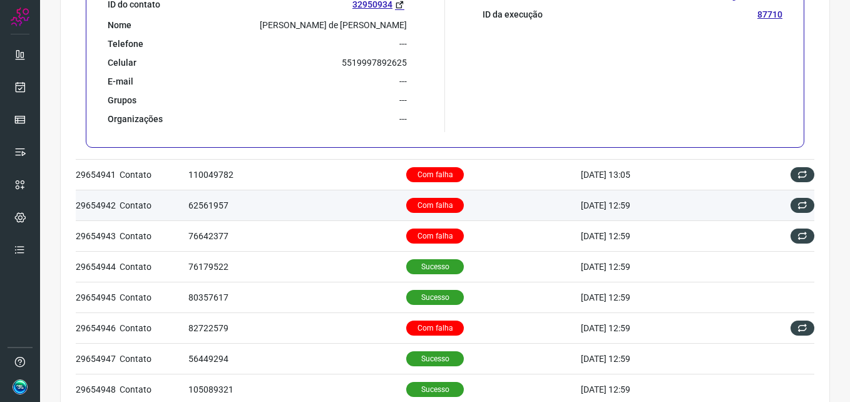  Describe the element at coordinates (122, 63) in the screenshot. I see `p: Celular` at that location.